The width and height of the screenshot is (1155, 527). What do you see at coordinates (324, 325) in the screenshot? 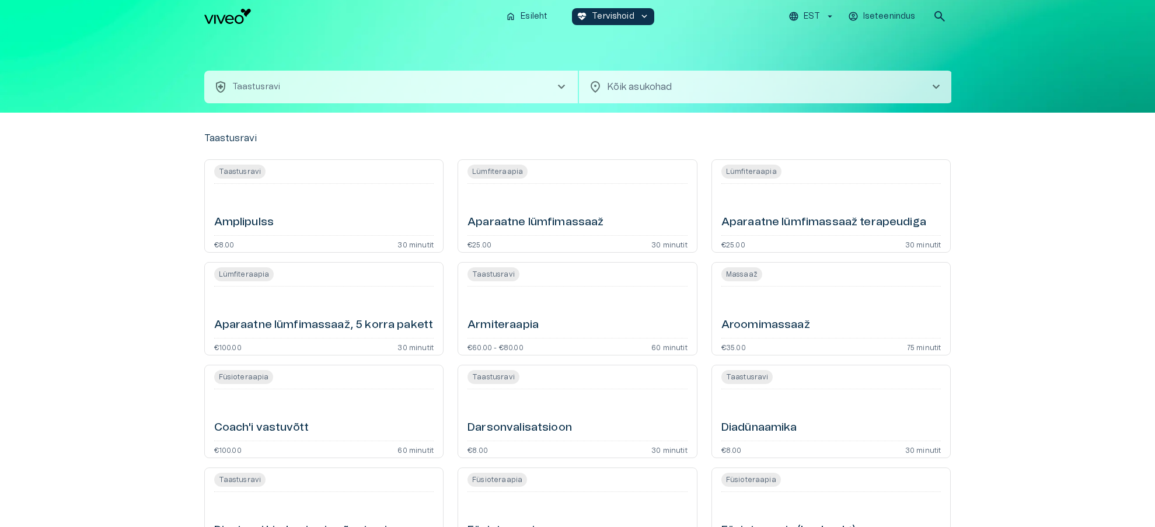
I see `h6: Aparaatne lümfimassaaž, 5 korra pakett` at bounding box center [324, 325].